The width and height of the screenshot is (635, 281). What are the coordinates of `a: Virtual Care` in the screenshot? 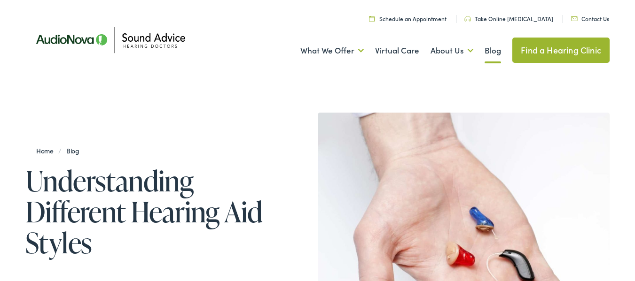 It's located at (397, 51).